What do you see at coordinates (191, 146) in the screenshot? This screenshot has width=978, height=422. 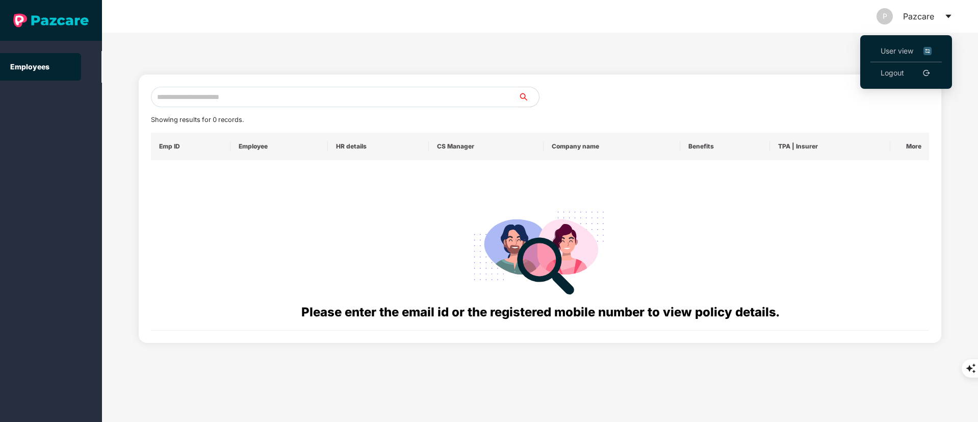 I see `th: Emp ID` at bounding box center [191, 146].